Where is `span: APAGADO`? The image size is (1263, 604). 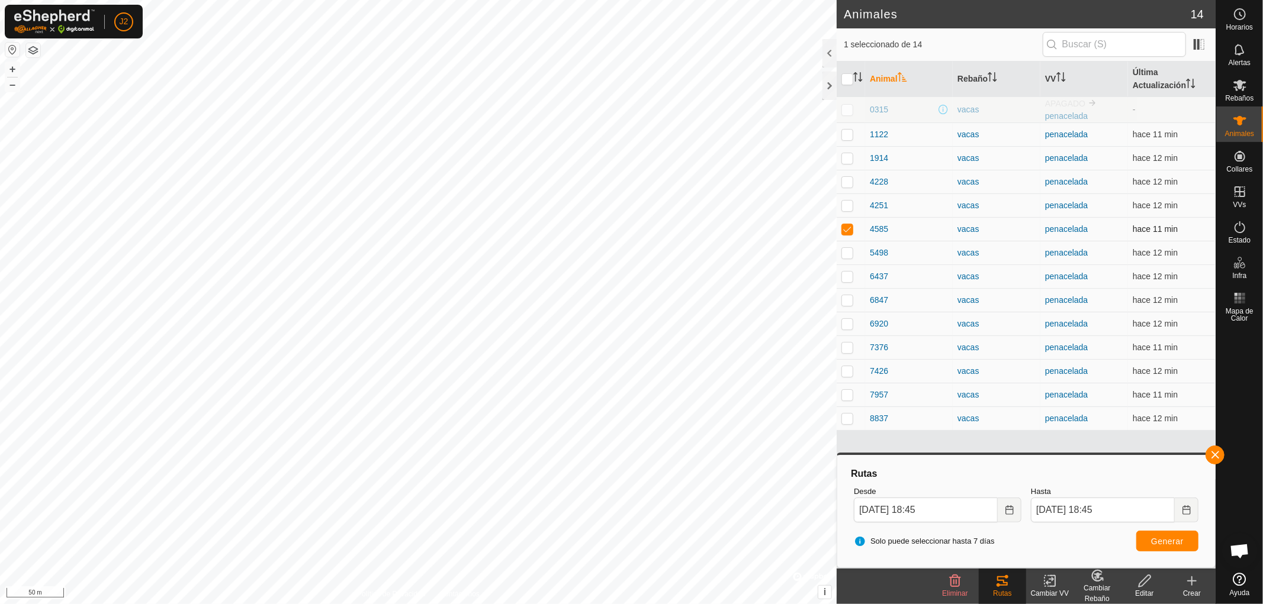 span: APAGADO is located at coordinates (1065, 104).